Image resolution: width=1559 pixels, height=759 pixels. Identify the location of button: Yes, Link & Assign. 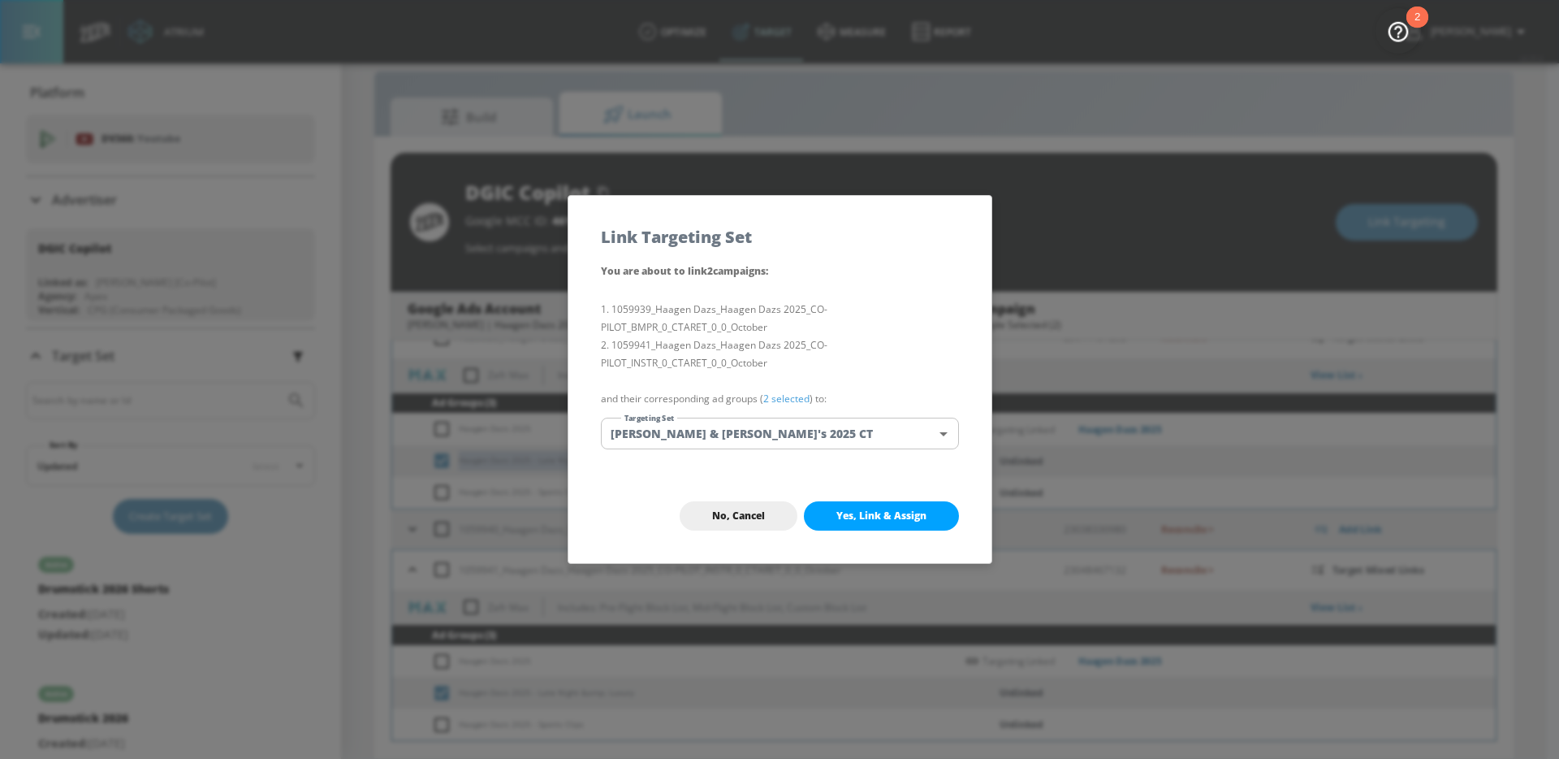
(881, 516).